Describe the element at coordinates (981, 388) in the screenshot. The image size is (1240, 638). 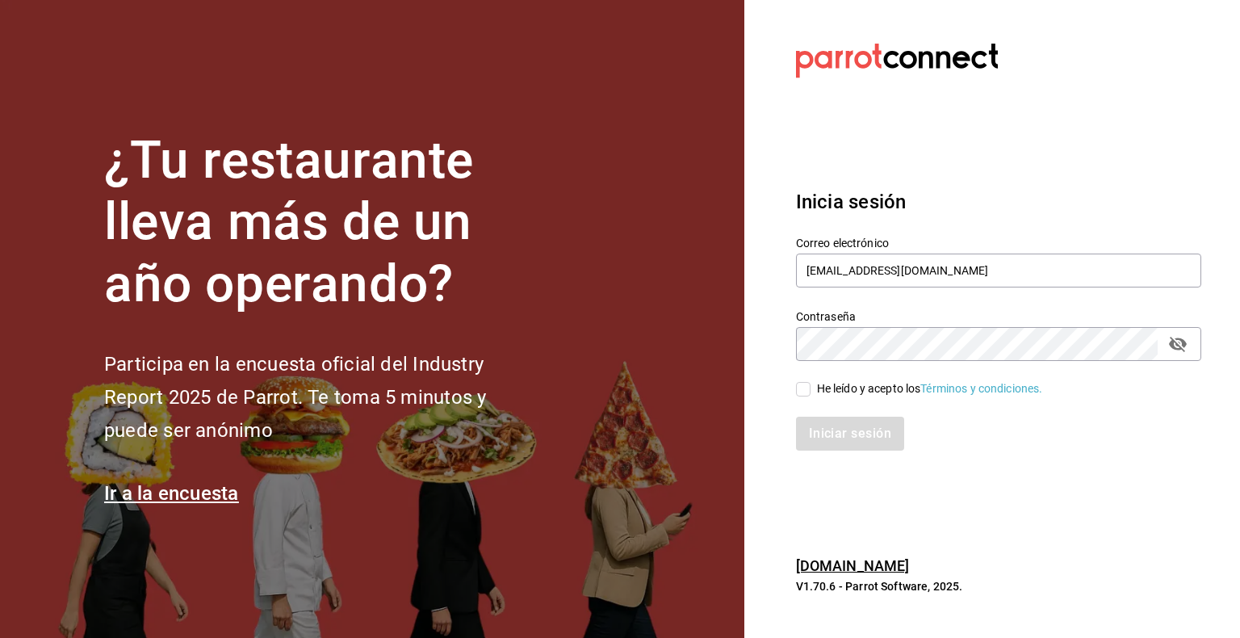
I see `a: Términos y condiciones.` at that location.